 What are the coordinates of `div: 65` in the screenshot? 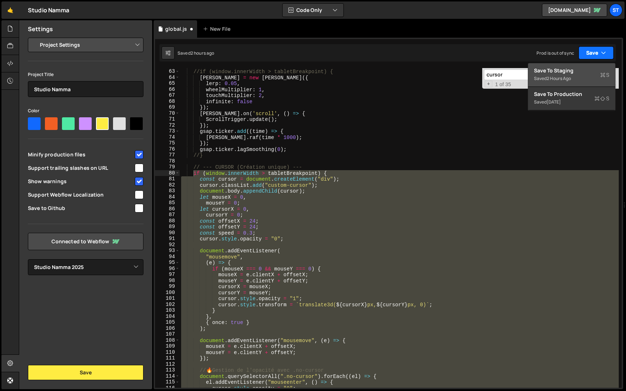 It's located at (167, 83).